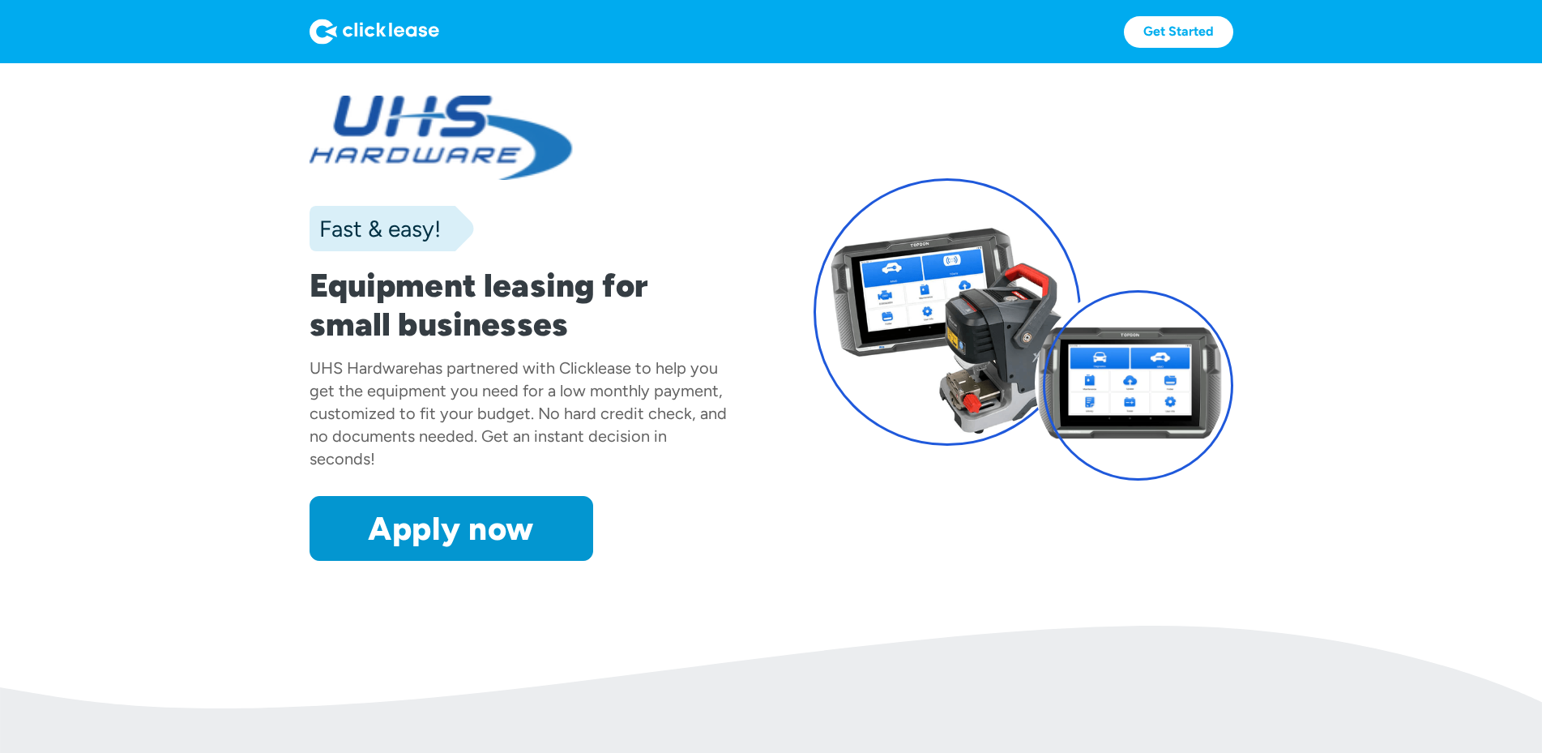 The width and height of the screenshot is (1542, 753). Describe the element at coordinates (364, 368) in the screenshot. I see `div: UHS Hardware` at that location.